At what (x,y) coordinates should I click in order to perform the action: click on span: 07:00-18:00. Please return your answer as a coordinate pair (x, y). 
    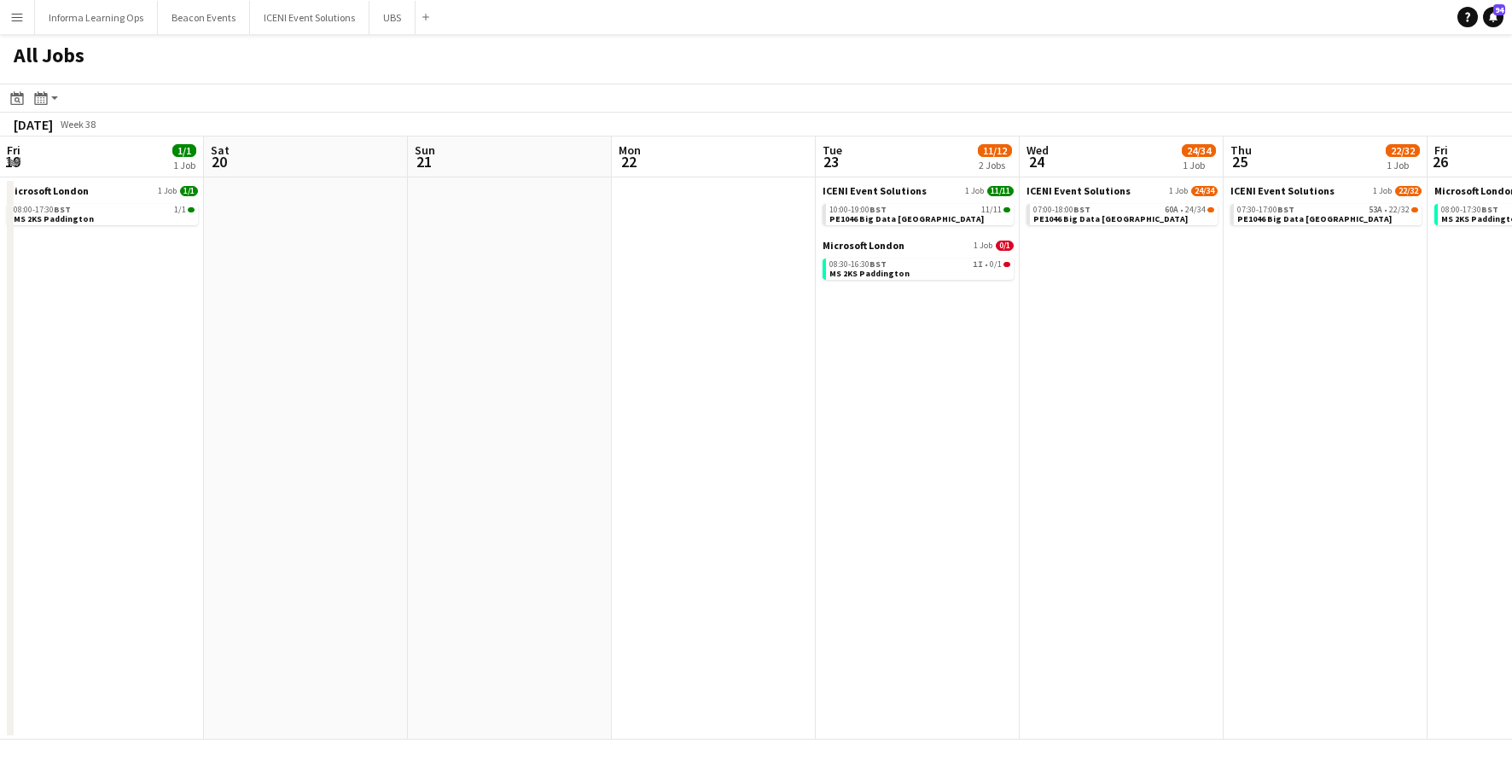
    Looking at the image, I should click on (1061, 210).